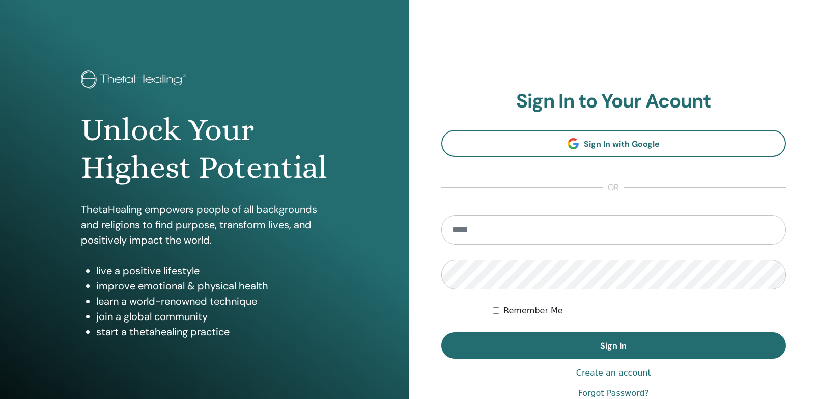  I want to click on li: start a thetahealing practice, so click(212, 332).